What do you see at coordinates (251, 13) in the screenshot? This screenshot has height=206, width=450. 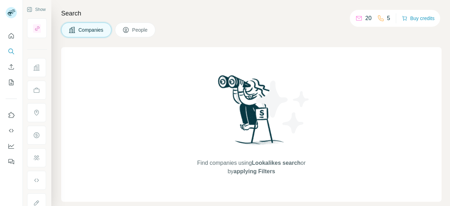 I see `h4: Search` at bounding box center [251, 13].